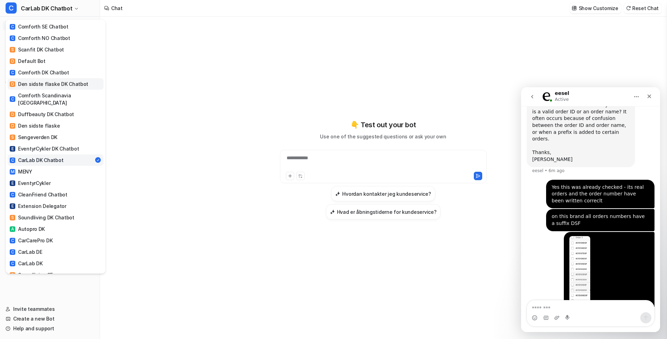 The width and height of the screenshot is (667, 339). I want to click on div: CarCarePro DK, so click(31, 240).